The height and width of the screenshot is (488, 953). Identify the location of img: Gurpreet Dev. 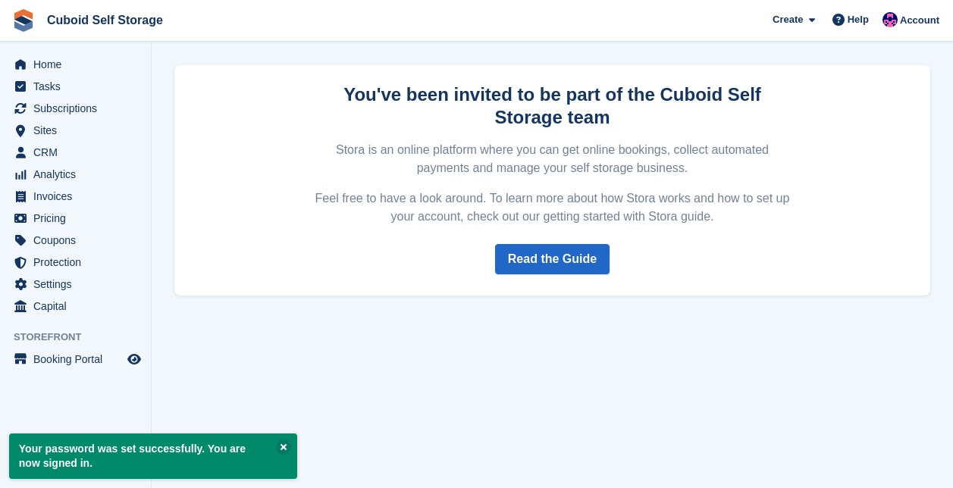
(890, 20).